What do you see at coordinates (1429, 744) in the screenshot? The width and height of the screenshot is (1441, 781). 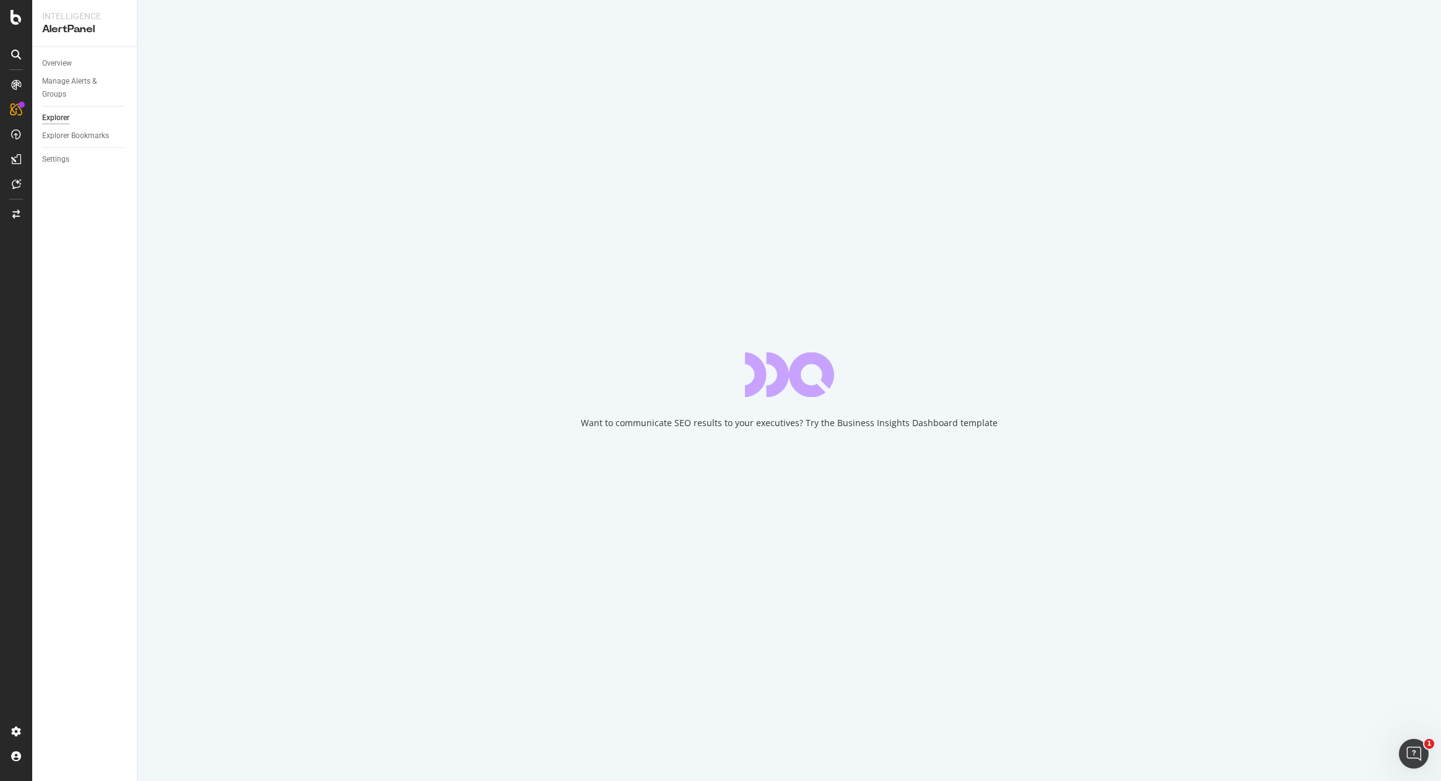 I see `span: 1` at bounding box center [1429, 744].